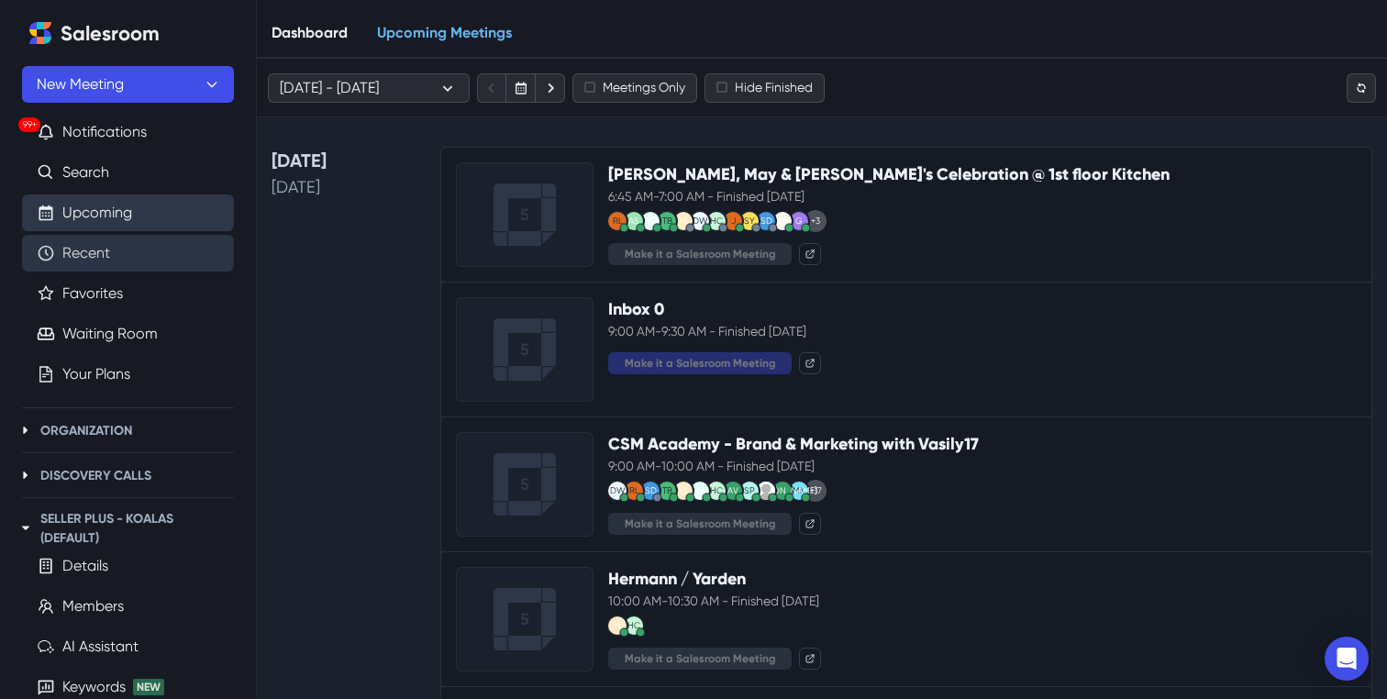 This screenshot has width=1387, height=699. Describe the element at coordinates (783, 491) in the screenshot. I see `div: Jessica Arnovitz` at that location.